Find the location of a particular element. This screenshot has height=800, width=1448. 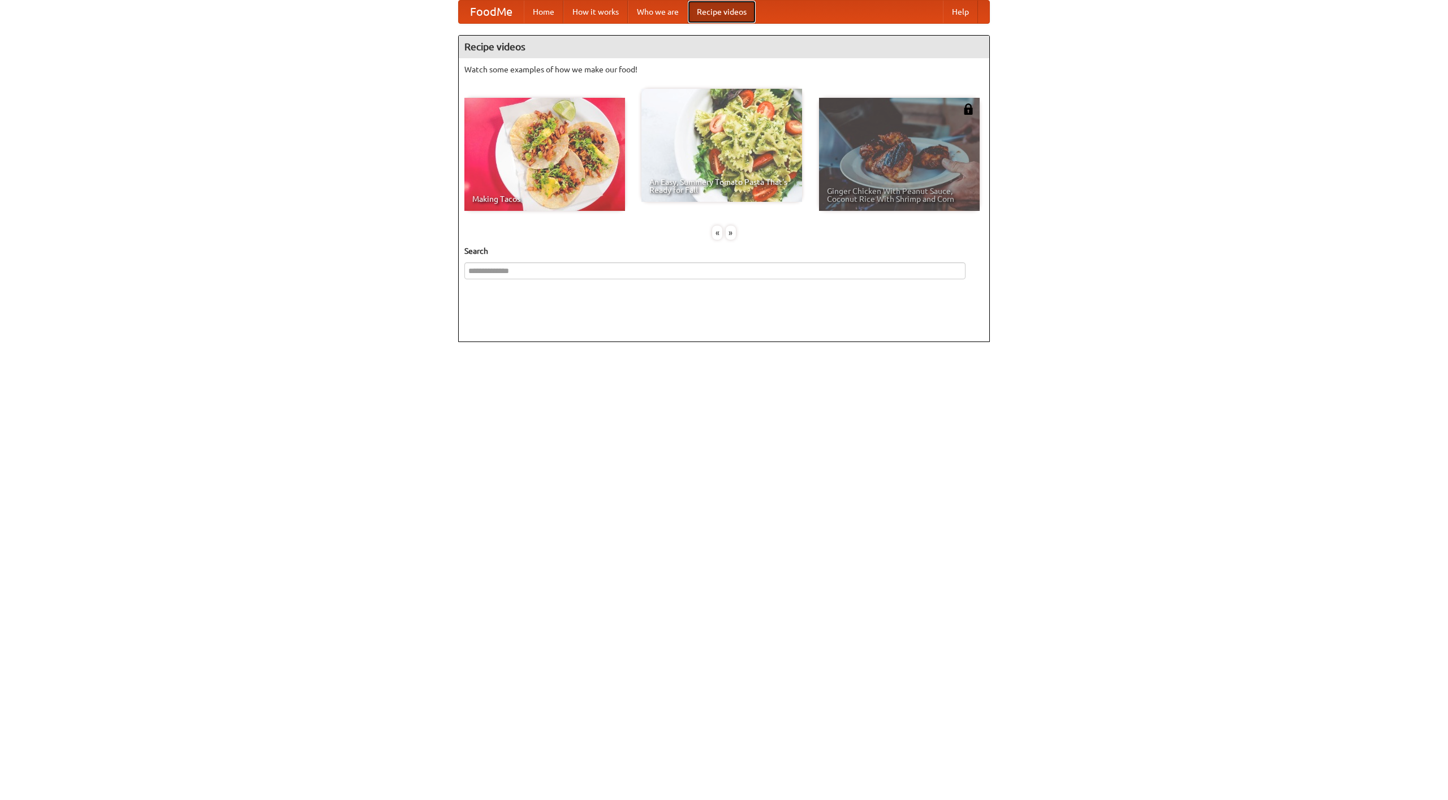

a: Who we are is located at coordinates (658, 12).